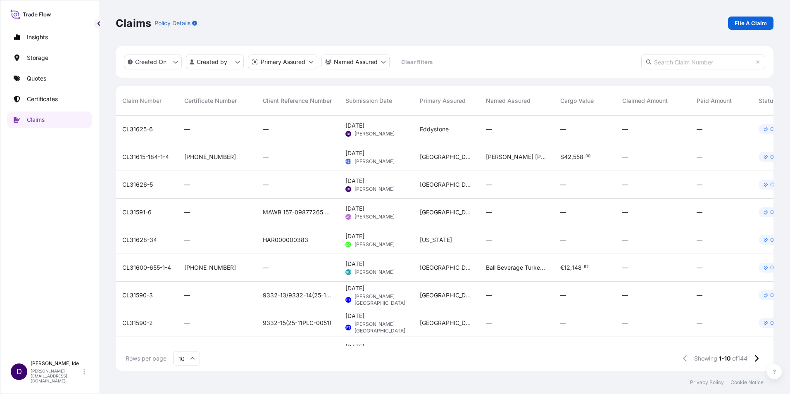 Image resolution: width=790 pixels, height=394 pixels. I want to click on p: Created On, so click(151, 62).